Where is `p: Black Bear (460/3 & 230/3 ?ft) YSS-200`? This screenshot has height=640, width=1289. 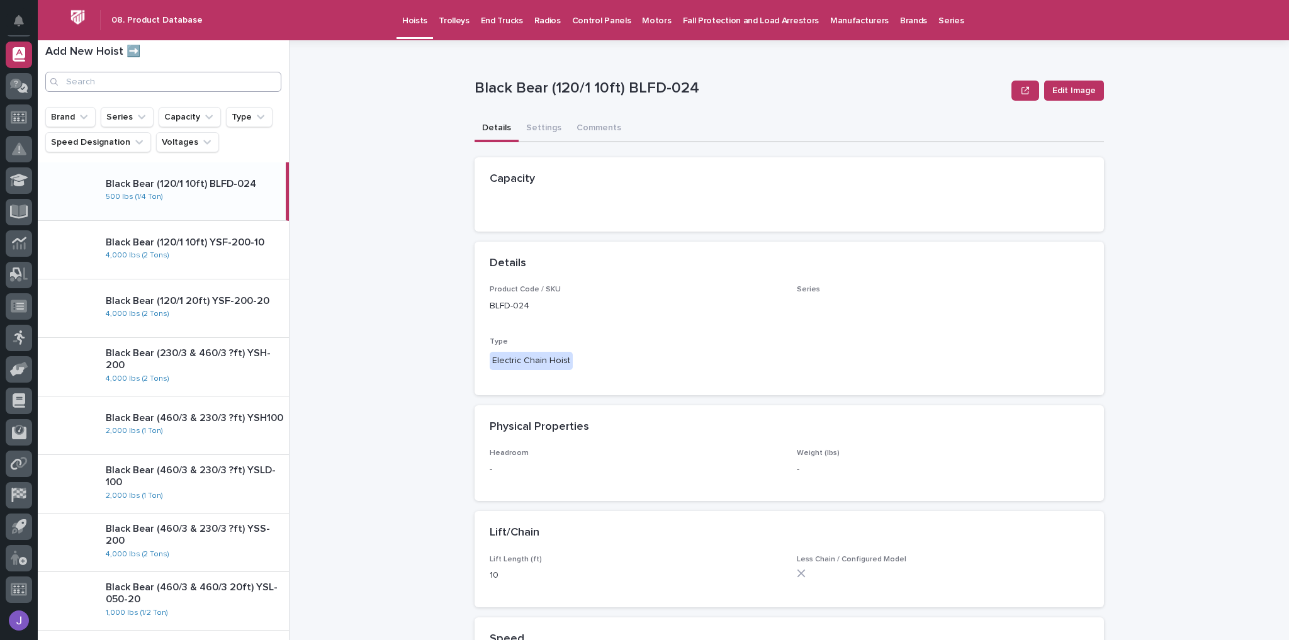 p: Black Bear (460/3 & 230/3 ?ft) YSS-200 is located at coordinates (195, 535).